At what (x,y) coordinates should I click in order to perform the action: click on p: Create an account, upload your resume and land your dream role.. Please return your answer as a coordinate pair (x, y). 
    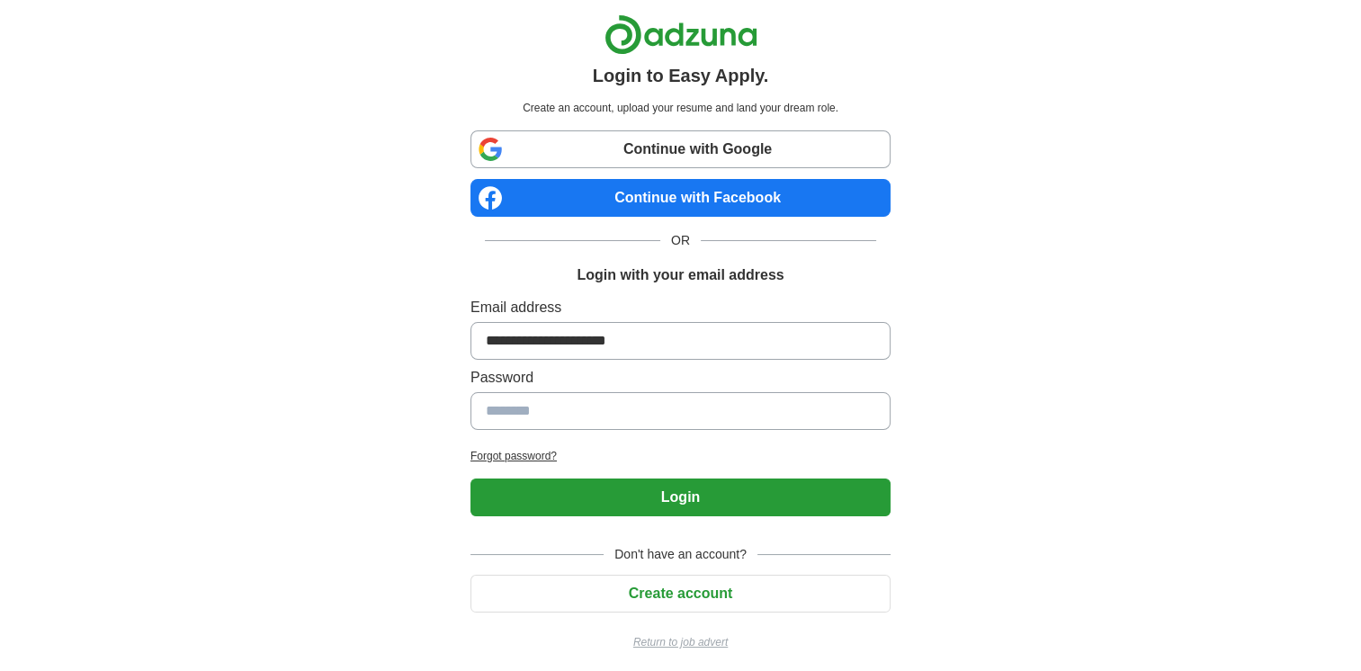
    Looking at the image, I should click on (680, 108).